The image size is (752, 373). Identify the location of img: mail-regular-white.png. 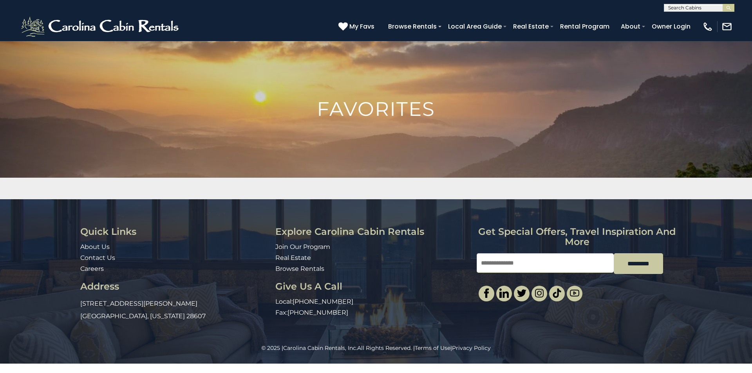
(727, 27).